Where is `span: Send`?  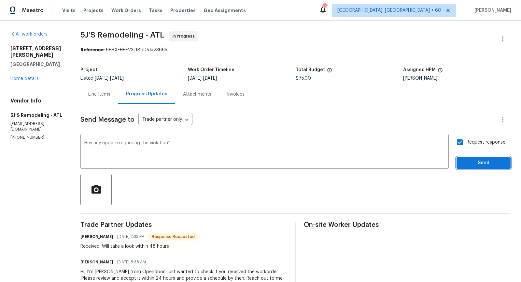 span: Send is located at coordinates (484, 163).